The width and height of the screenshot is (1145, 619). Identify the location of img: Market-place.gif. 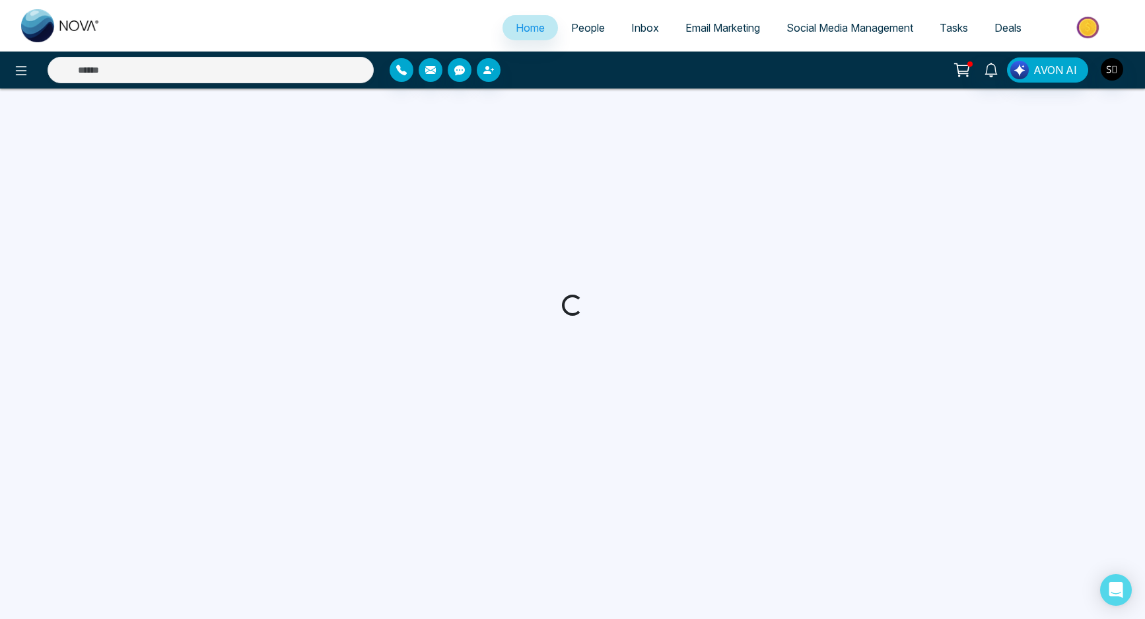
(1089, 27).